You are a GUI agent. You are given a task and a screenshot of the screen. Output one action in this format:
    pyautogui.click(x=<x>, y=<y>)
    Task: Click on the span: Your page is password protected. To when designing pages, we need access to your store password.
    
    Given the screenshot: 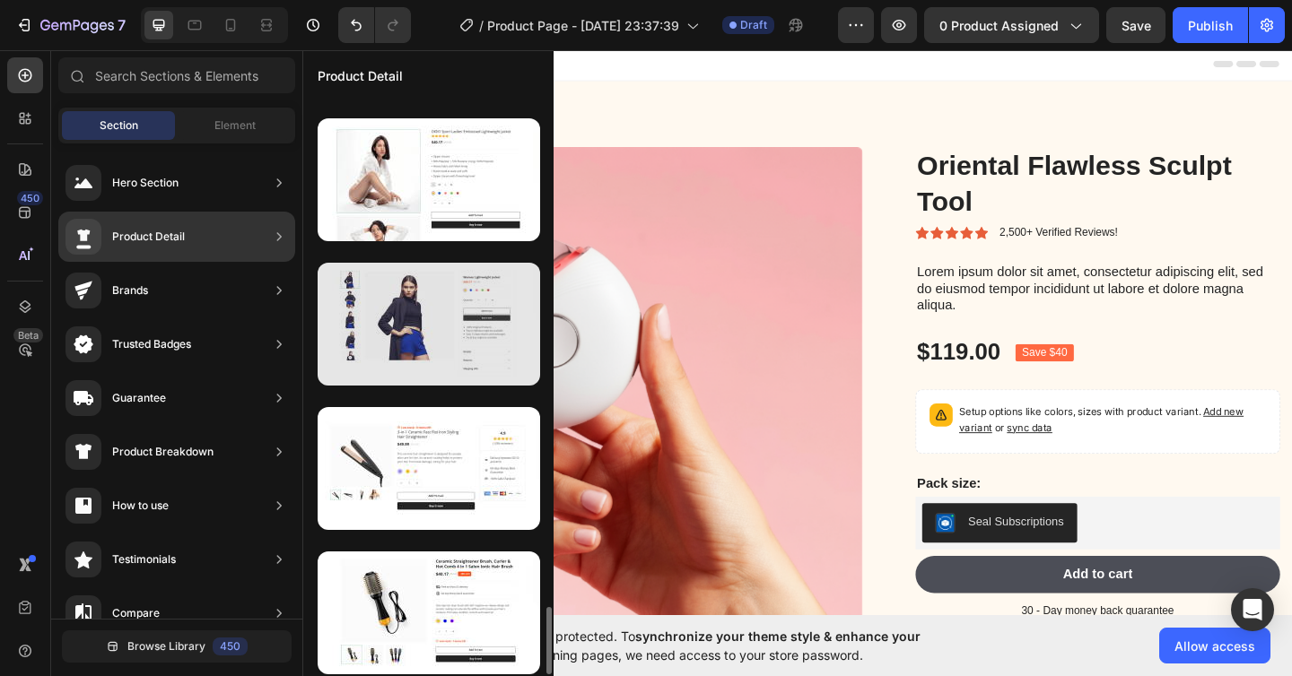 What is the action you would take?
    pyautogui.click(x=703, y=646)
    